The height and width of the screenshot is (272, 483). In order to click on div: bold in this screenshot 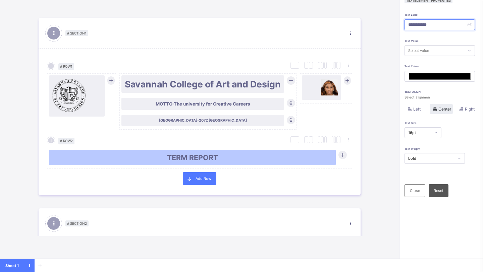, I will do `click(431, 159)`.